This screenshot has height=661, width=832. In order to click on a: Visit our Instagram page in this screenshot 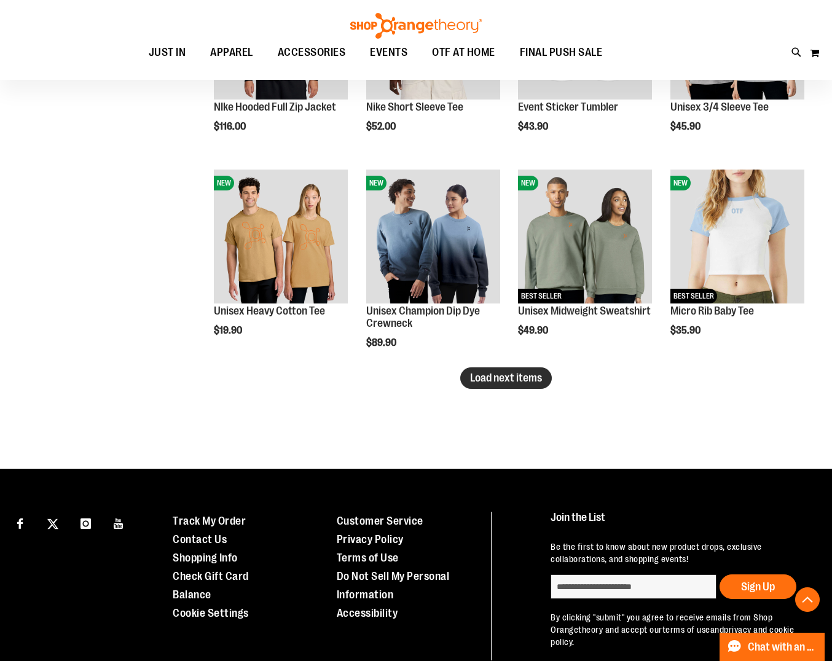, I will do `click(85, 522)`.